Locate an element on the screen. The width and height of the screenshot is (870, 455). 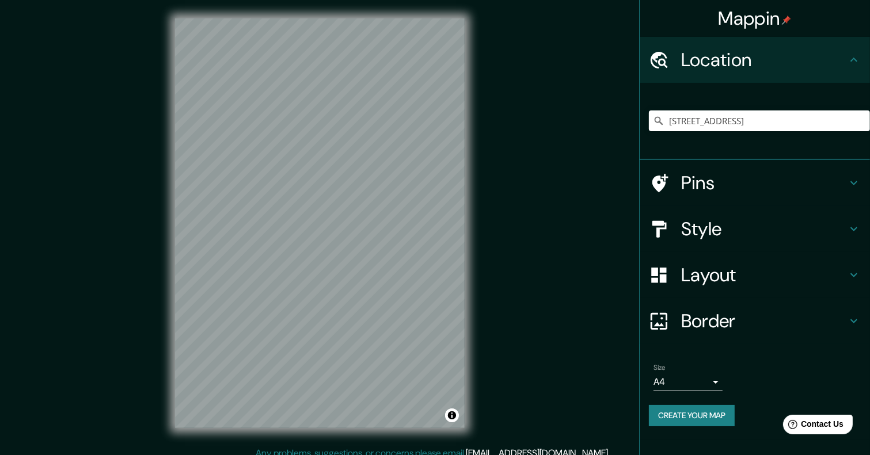
button: Toggle attribution is located at coordinates (452, 415).